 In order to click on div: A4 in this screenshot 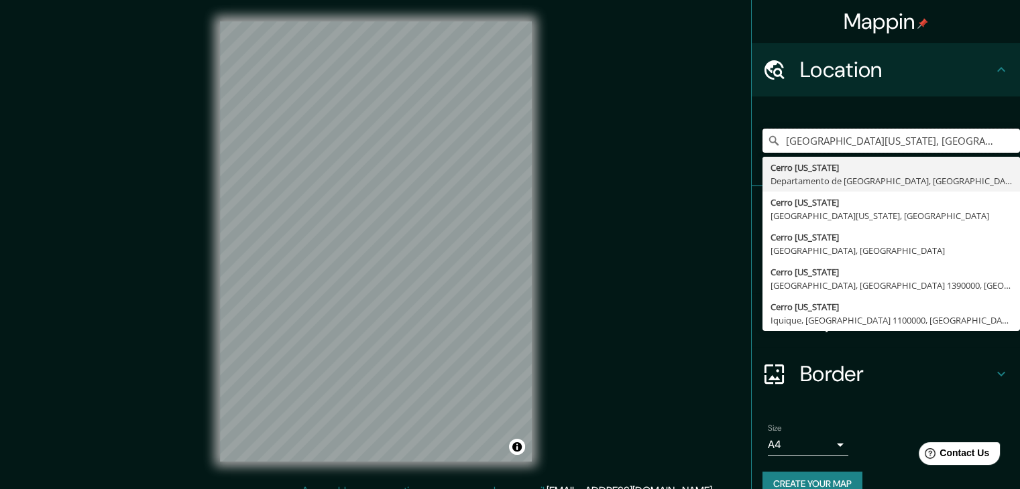, I will do `click(808, 445)`.